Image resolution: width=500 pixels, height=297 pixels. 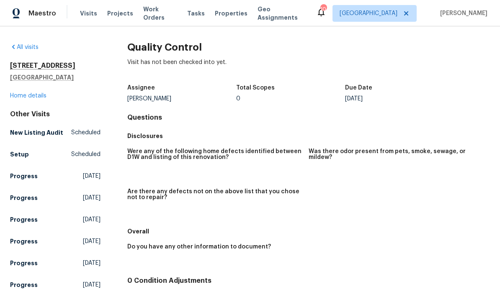 What do you see at coordinates (309, 281) in the screenshot?
I see `h4: 0 Condition Adjustments` at bounding box center [309, 281].